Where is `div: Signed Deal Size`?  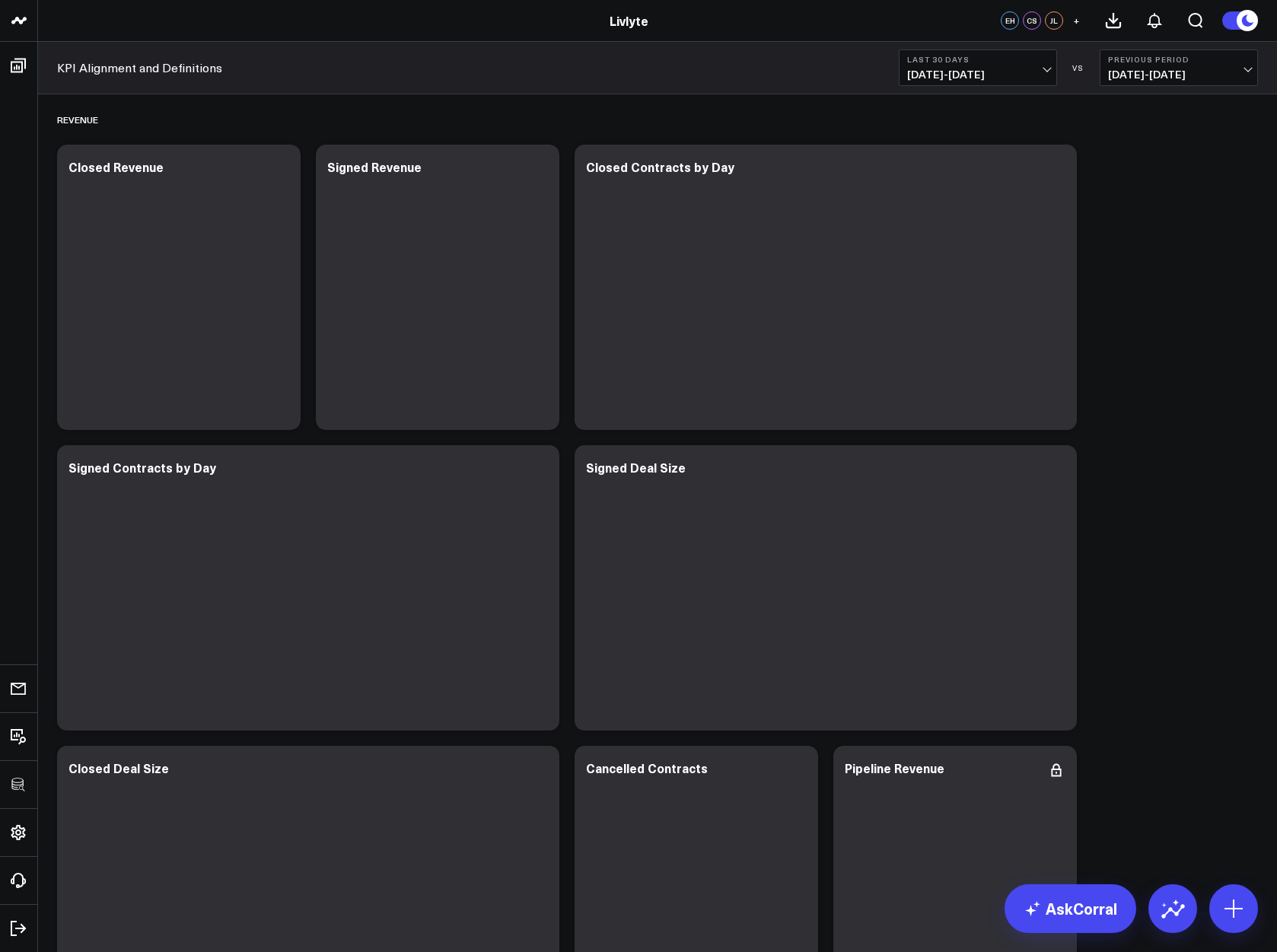 div: Signed Deal Size is located at coordinates (636, 467).